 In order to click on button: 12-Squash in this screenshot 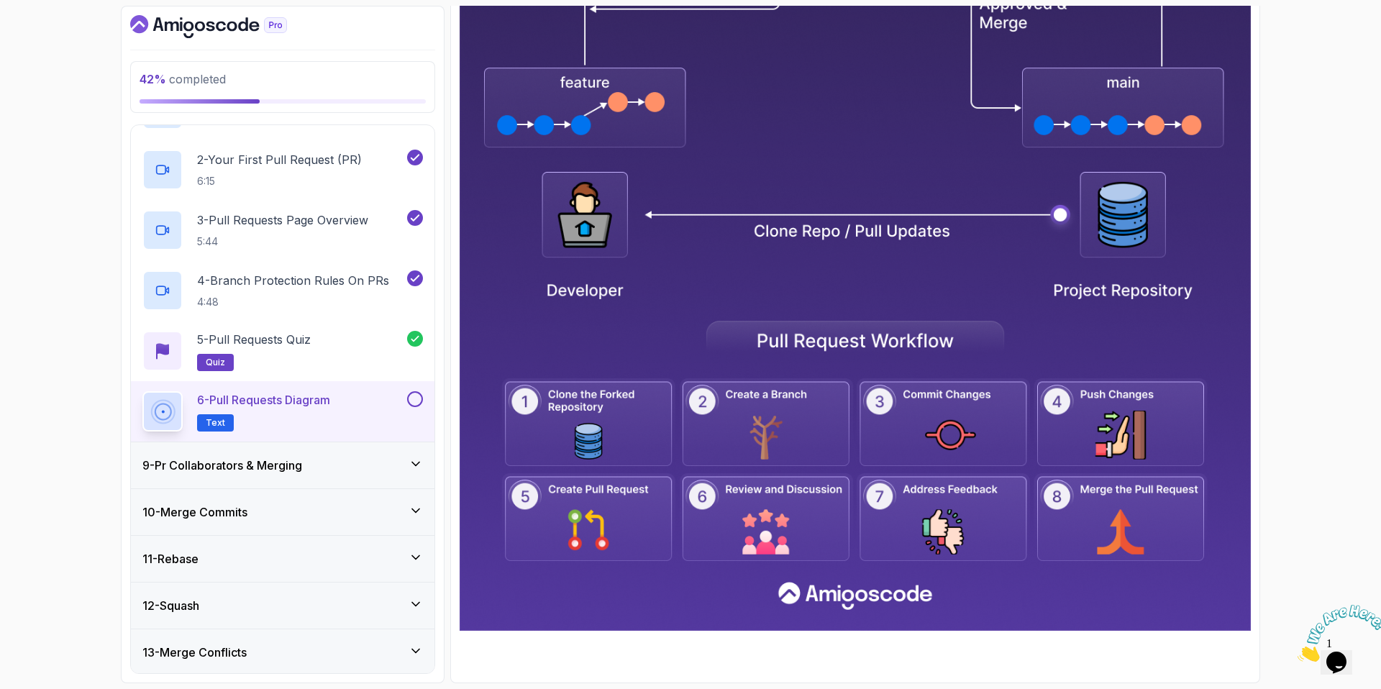, I will do `click(283, 606)`.